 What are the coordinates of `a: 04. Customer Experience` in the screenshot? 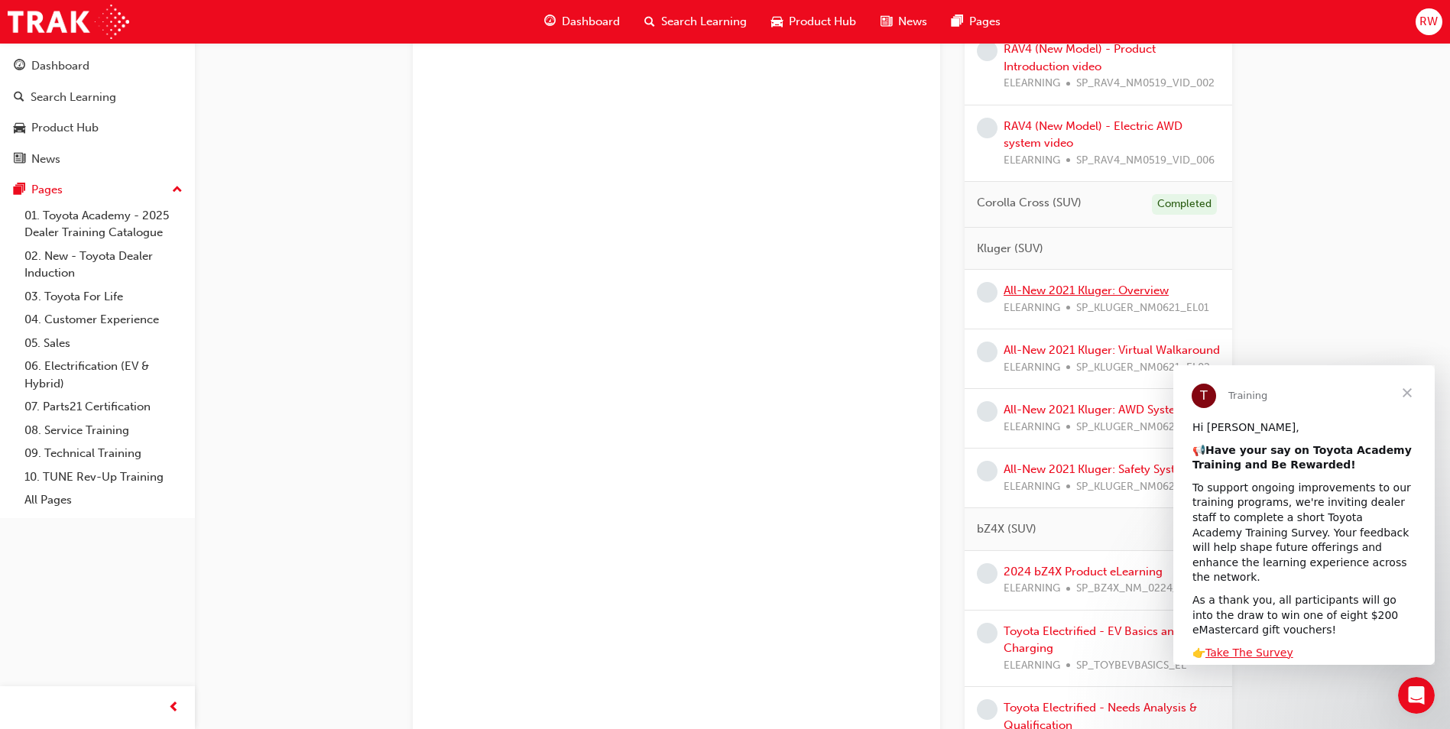 It's located at (103, 320).